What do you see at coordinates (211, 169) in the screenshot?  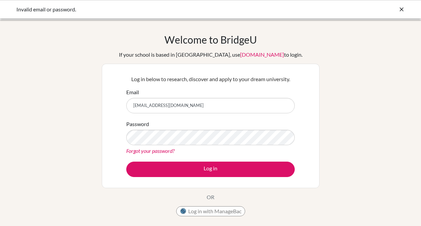 I see `button: Log in` at bounding box center [211, 169].